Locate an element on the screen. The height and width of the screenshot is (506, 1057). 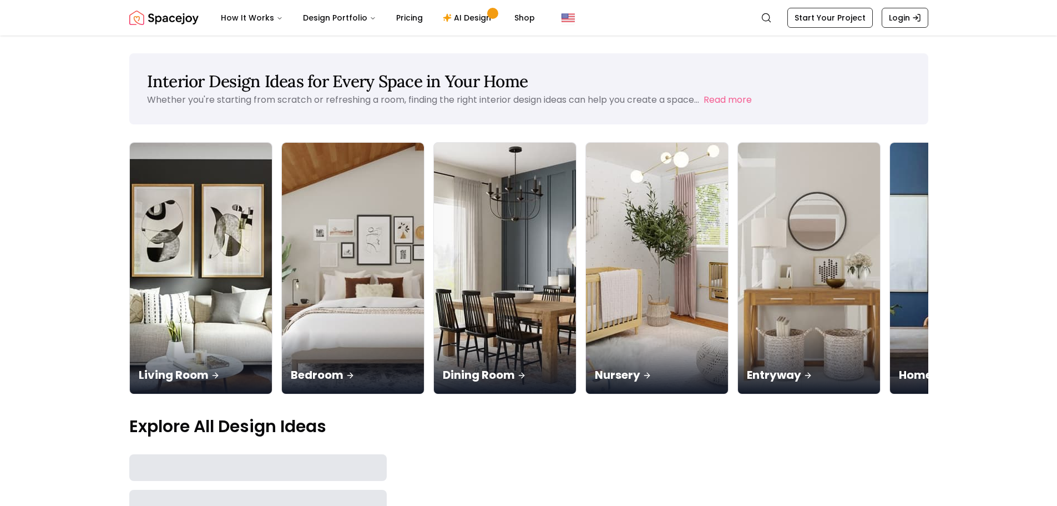
img: Entryway is located at coordinates (809, 268).